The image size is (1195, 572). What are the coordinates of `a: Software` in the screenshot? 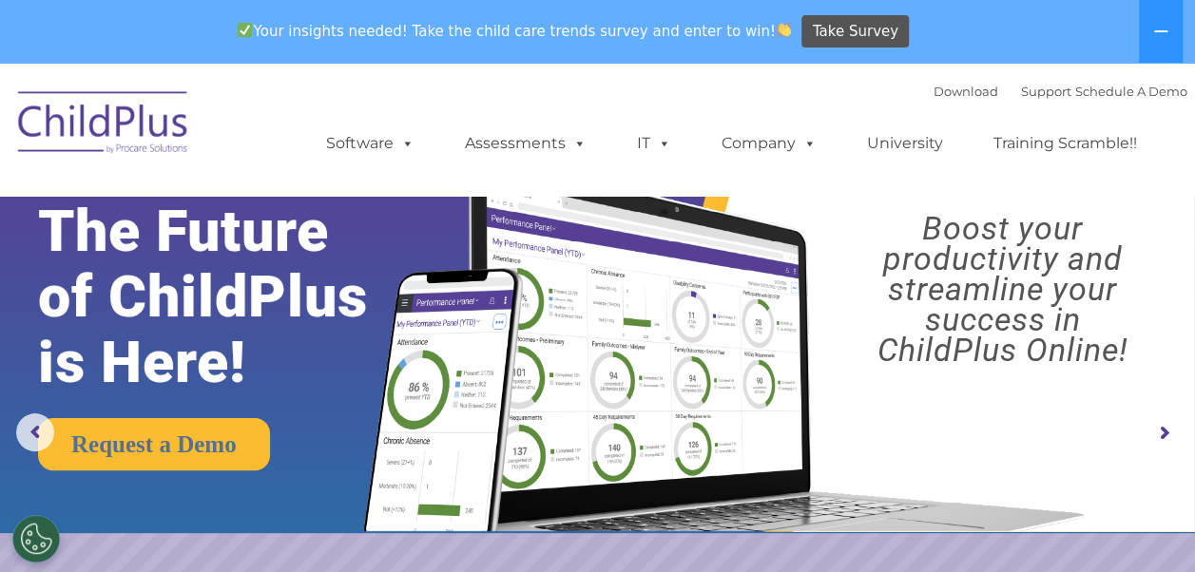 It's located at (370, 144).